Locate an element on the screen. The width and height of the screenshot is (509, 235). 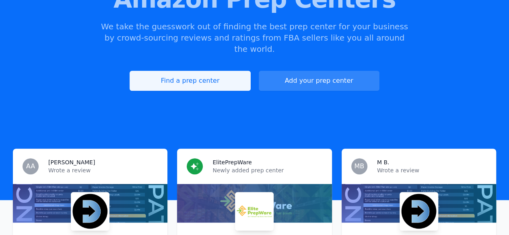
span: AA is located at coordinates (31, 167).